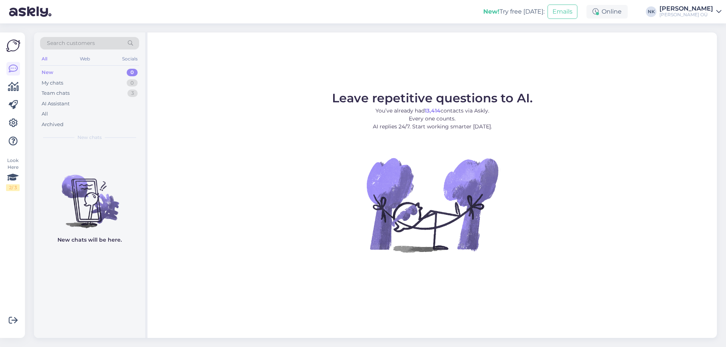 This screenshot has height=347, width=726. Describe the element at coordinates (52, 83) in the screenshot. I see `div: My chats` at that location.